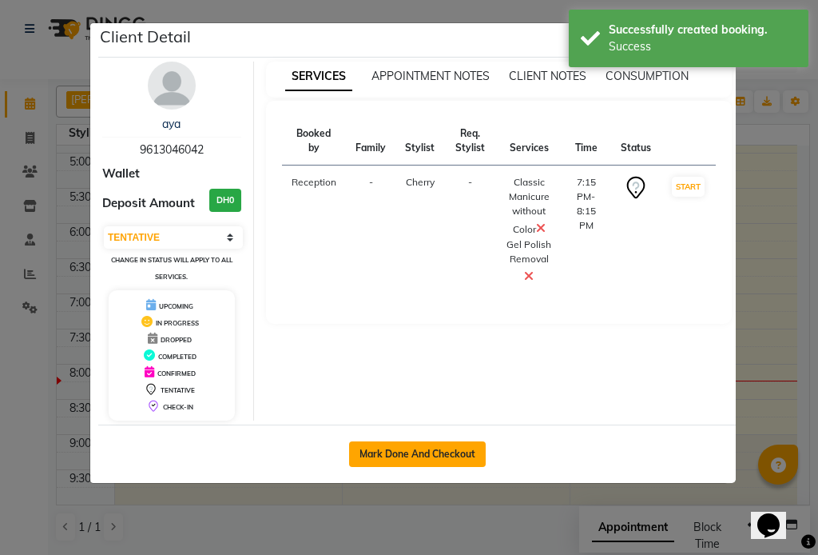 Image resolution: width=818 pixels, height=555 pixels. Describe the element at coordinates (178, 407) in the screenshot. I see `span: CHECK-IN` at that location.